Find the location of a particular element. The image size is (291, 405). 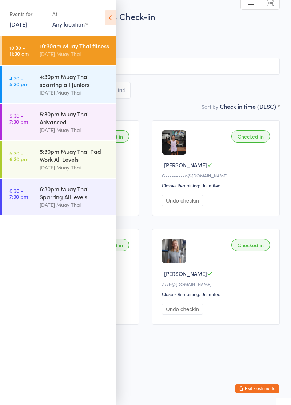

input: Search is located at coordinates (145, 66).